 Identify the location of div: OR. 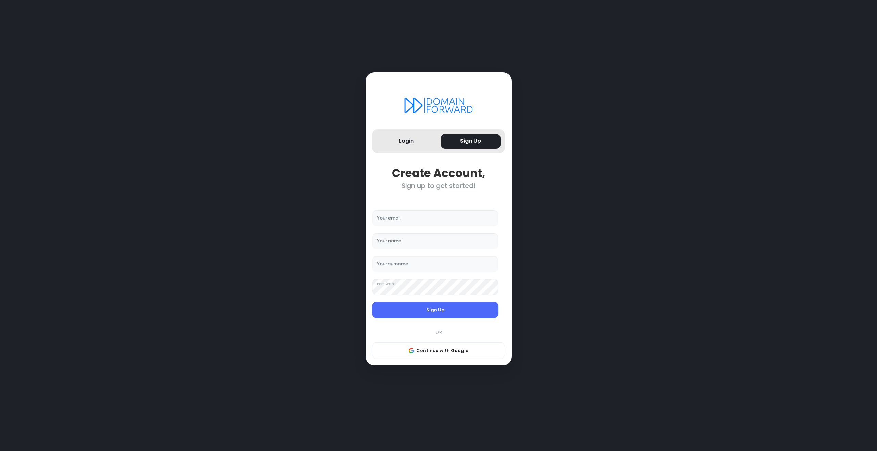
(438, 333).